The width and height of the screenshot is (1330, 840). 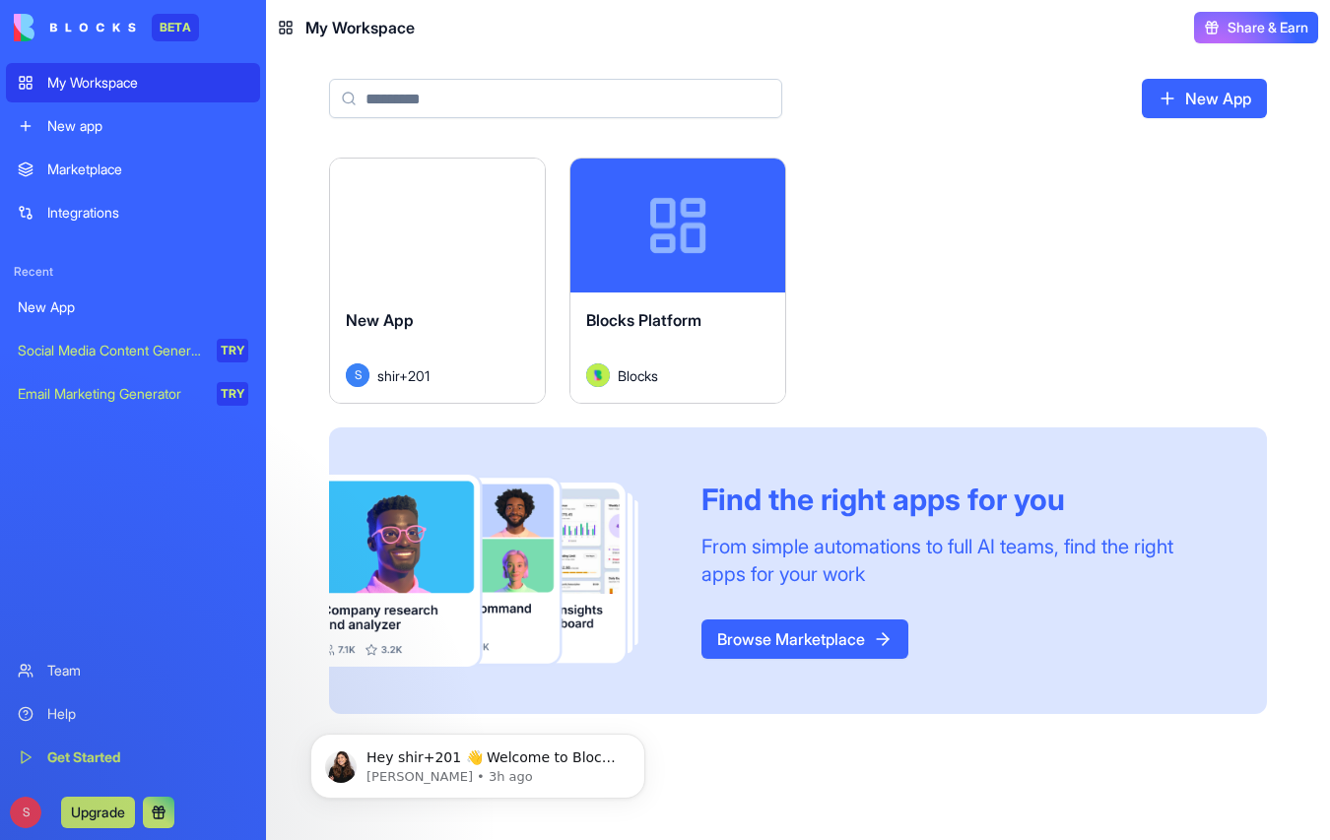 What do you see at coordinates (110, 351) in the screenshot?
I see `div: Social Media Content Generator` at bounding box center [110, 351].